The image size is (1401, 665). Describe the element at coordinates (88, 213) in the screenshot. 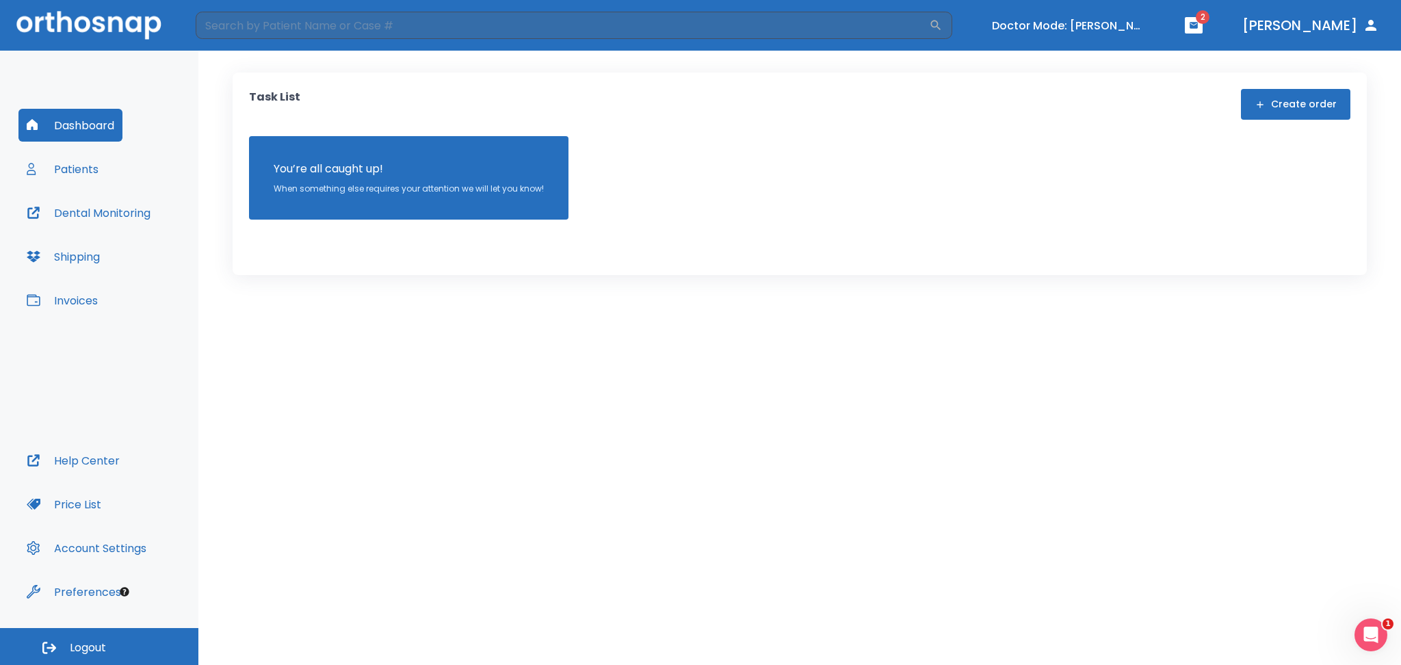

I see `a: Dental Monitoring` at that location.